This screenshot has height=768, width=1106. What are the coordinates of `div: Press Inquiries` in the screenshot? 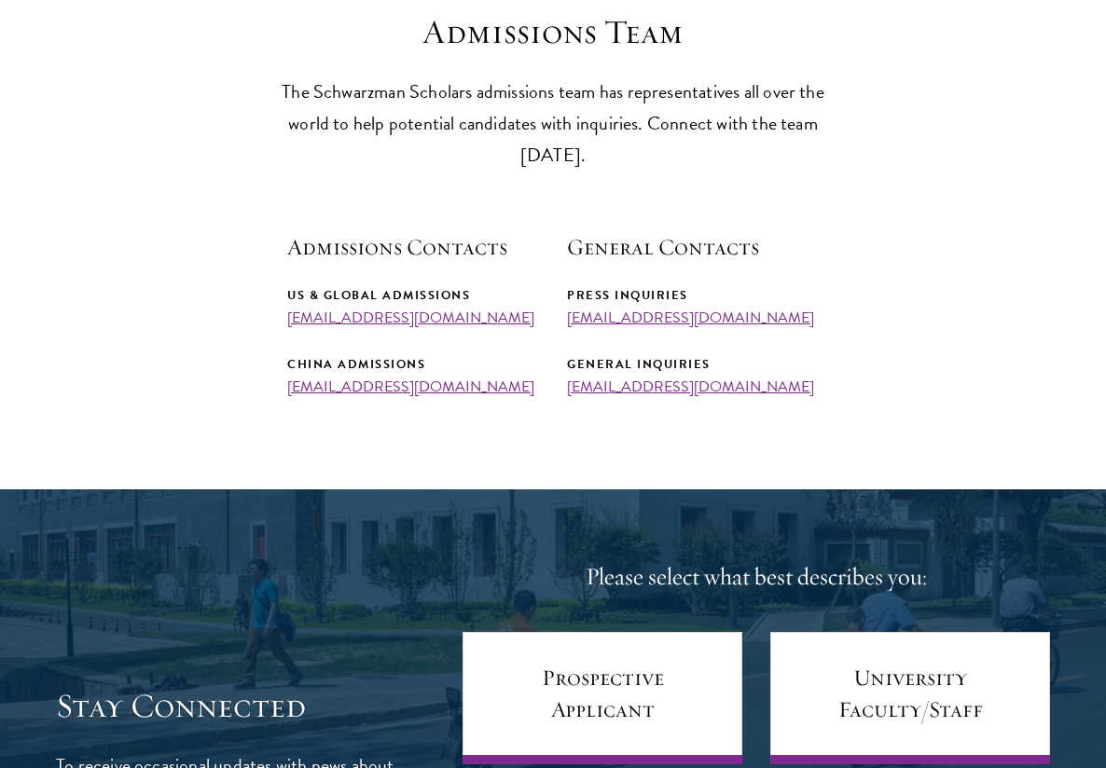 It's located at (693, 296).